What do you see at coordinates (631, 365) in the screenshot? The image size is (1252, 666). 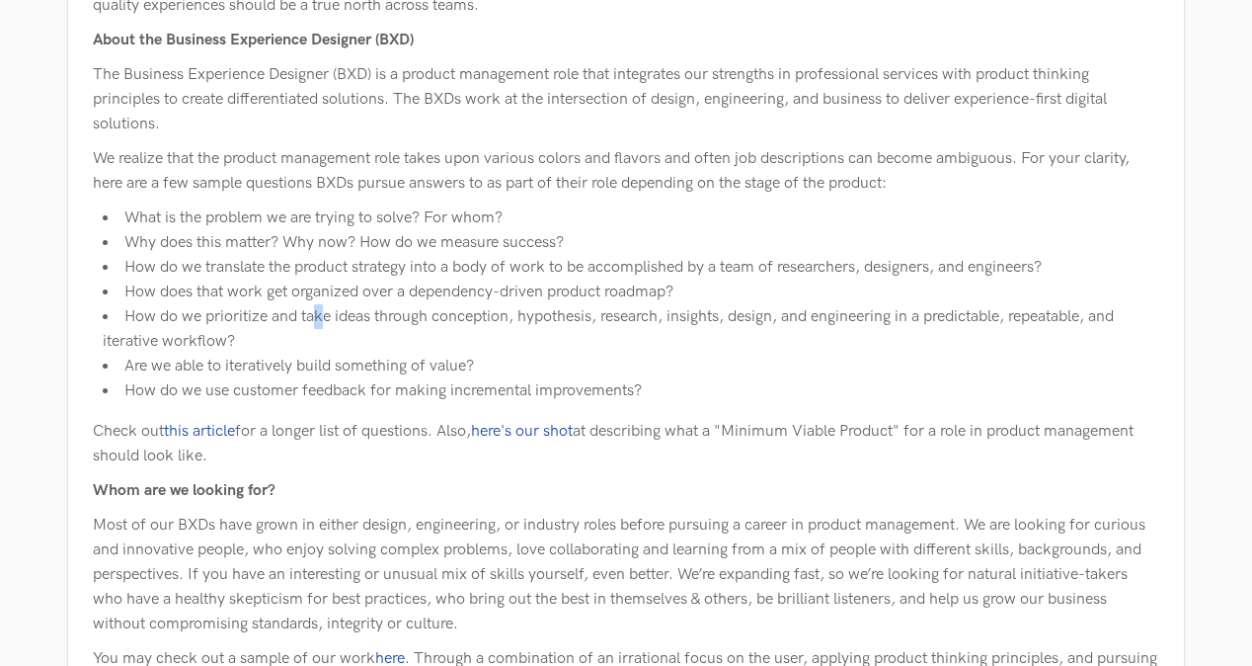 I see `li: Are we able to iteratively build something of value?` at bounding box center [631, 365].